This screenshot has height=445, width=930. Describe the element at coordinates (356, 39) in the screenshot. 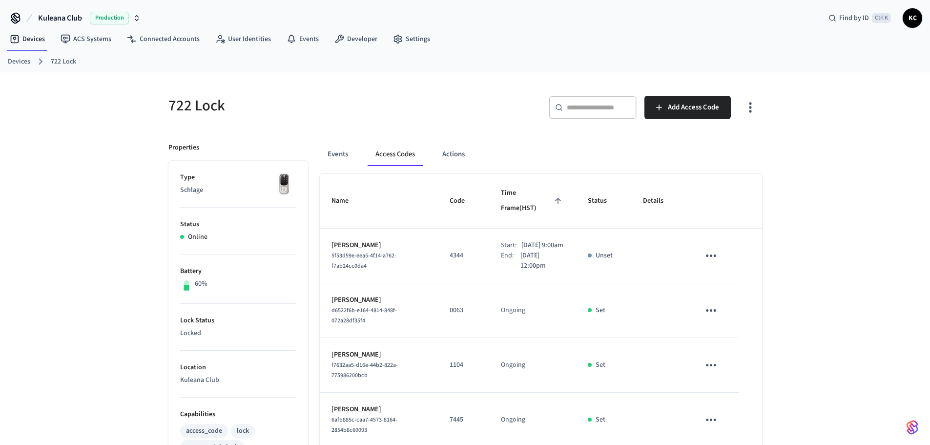

I see `a: Developer` at that location.